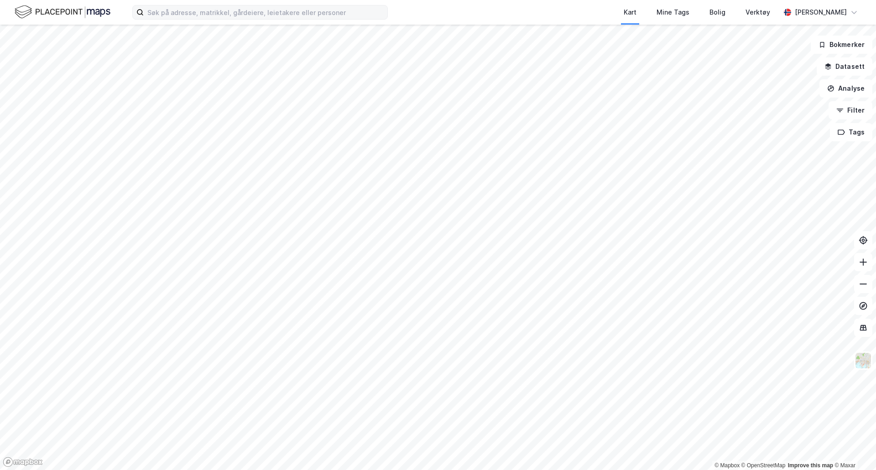  What do you see at coordinates (630, 12) in the screenshot?
I see `div: Kart` at bounding box center [630, 12].